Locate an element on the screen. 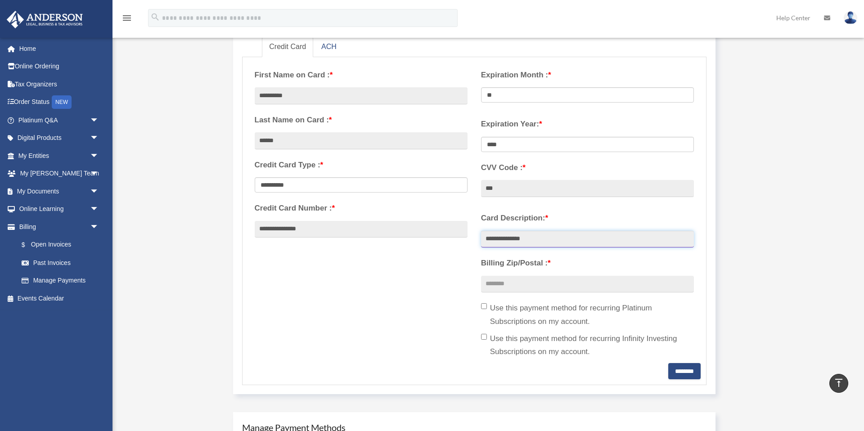  a: Past Invoices is located at coordinates (63, 263).